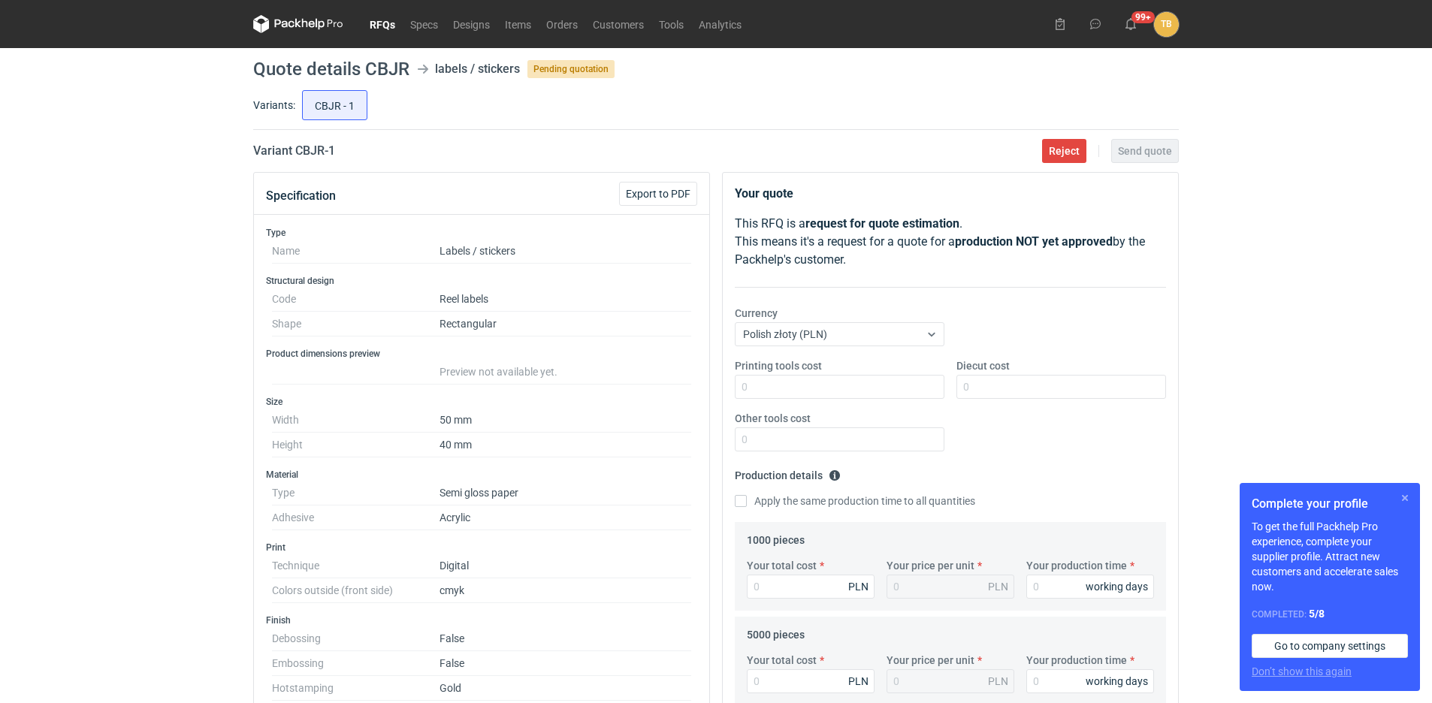 This screenshot has width=1432, height=703. I want to click on dt: Embossing, so click(355, 664).